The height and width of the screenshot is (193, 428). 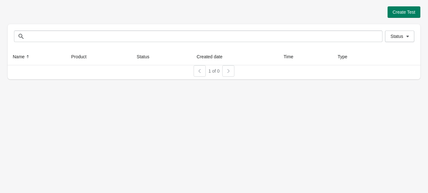 I want to click on button: Create Test, so click(x=404, y=12).